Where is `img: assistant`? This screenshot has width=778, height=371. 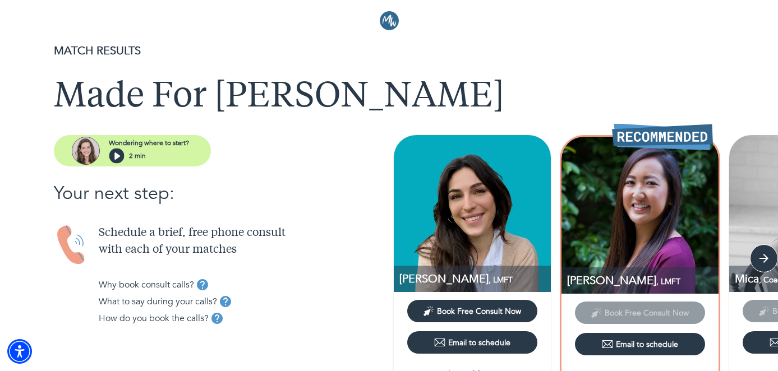
img: assistant is located at coordinates (86, 151).